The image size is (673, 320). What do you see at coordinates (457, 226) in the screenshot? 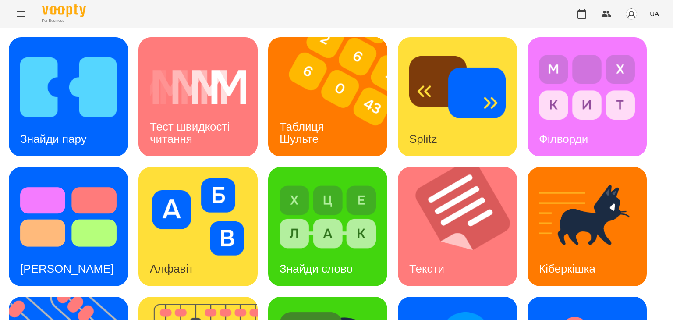
I see `a: ТекстиТексти` at bounding box center [457, 226].